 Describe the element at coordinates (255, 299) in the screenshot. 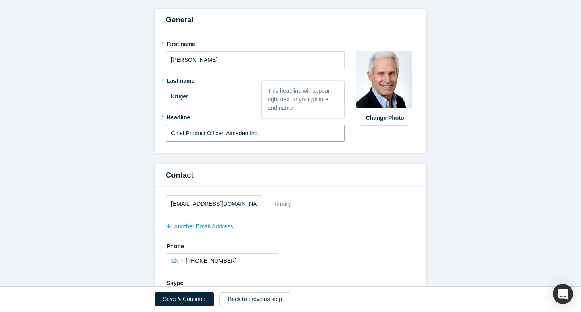

I see `a: Back to previous step` at that location.